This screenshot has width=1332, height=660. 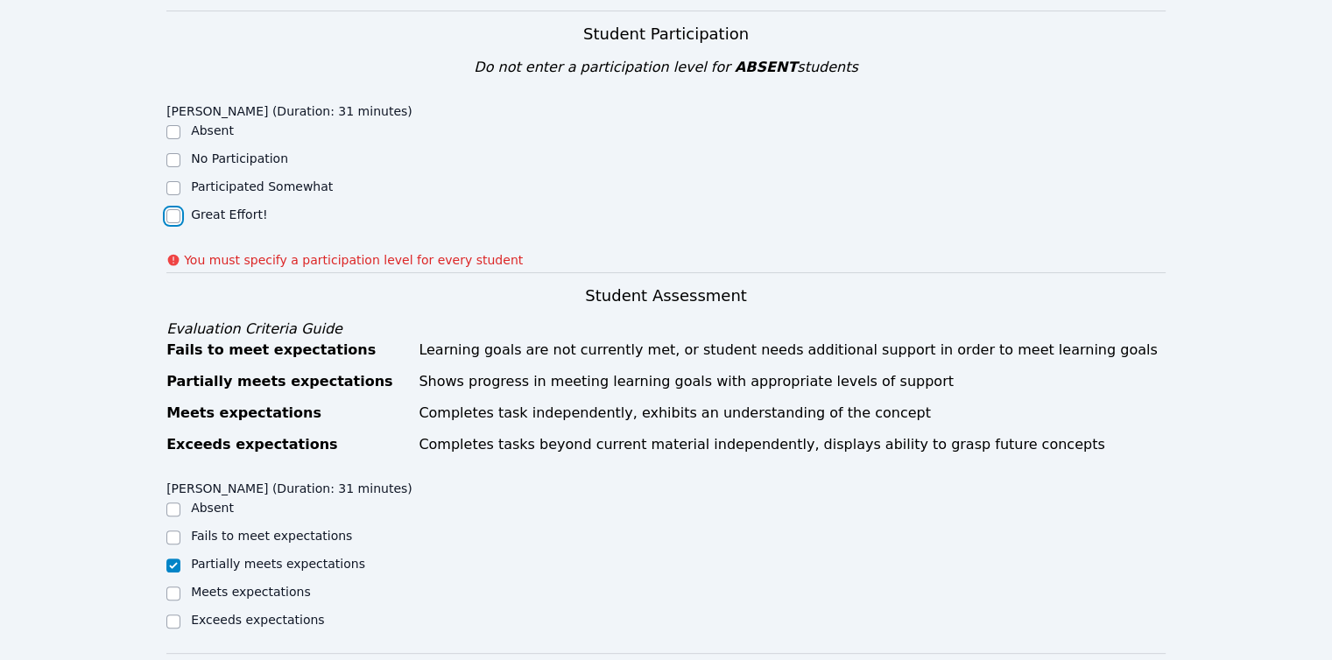 I want to click on label: Participated Somewhat, so click(x=262, y=187).